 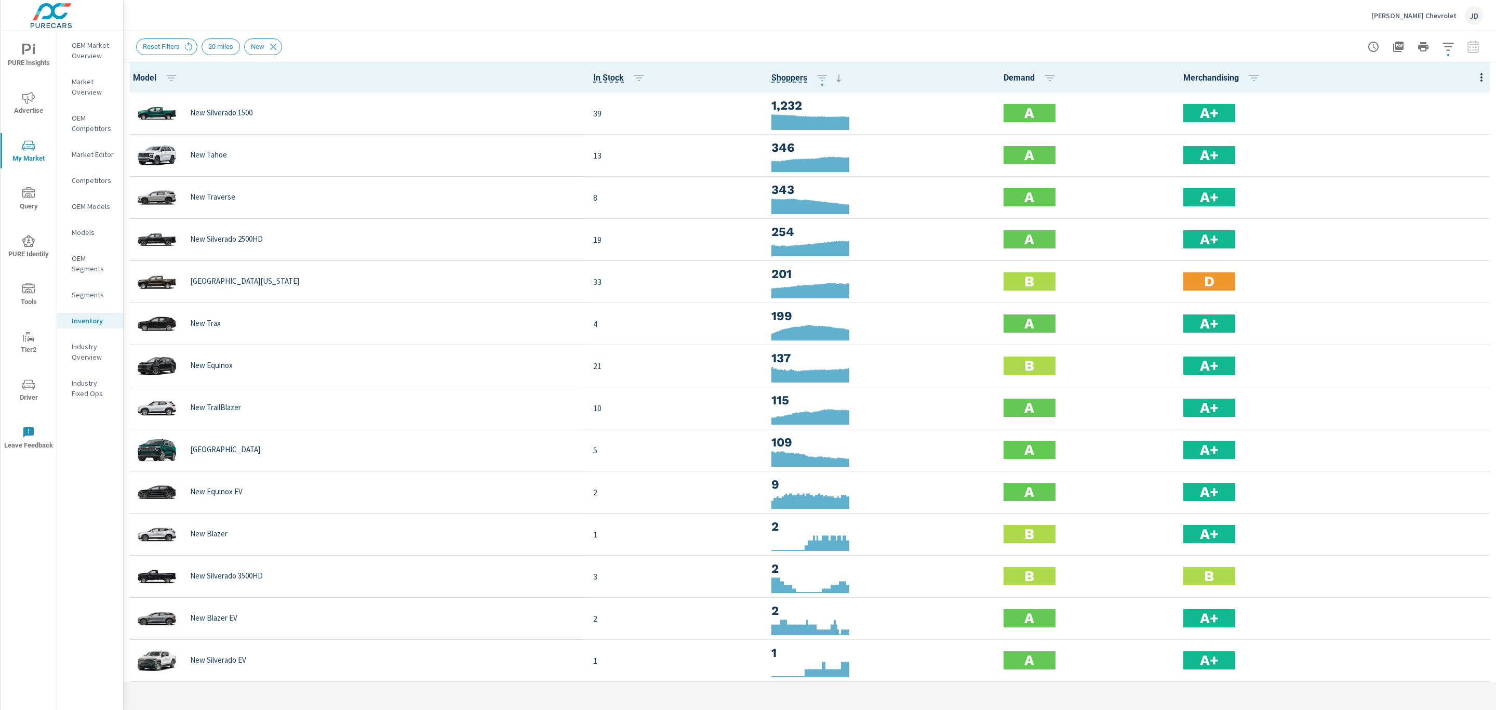 I want to click on p: OEM Market Overview, so click(x=93, y=50).